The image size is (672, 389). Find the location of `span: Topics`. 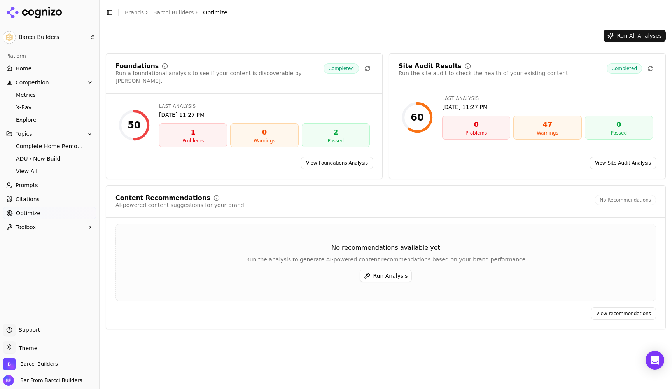

span: Topics is located at coordinates (24, 134).